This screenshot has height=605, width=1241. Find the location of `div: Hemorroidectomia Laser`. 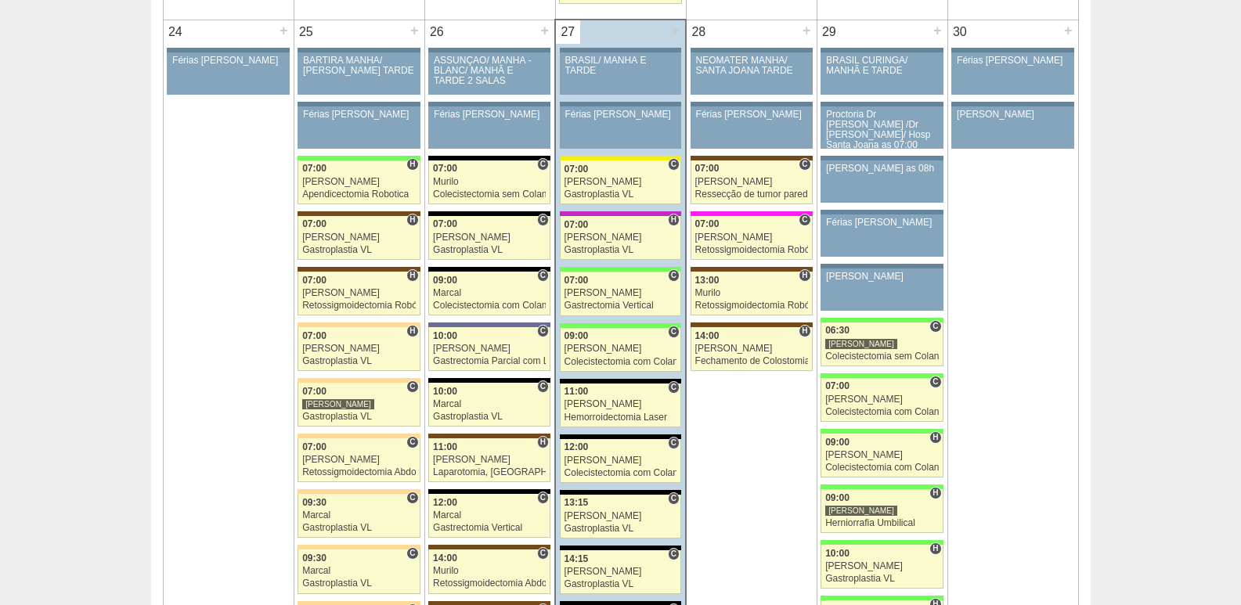

div: Hemorroidectomia Laser is located at coordinates (621, 417).